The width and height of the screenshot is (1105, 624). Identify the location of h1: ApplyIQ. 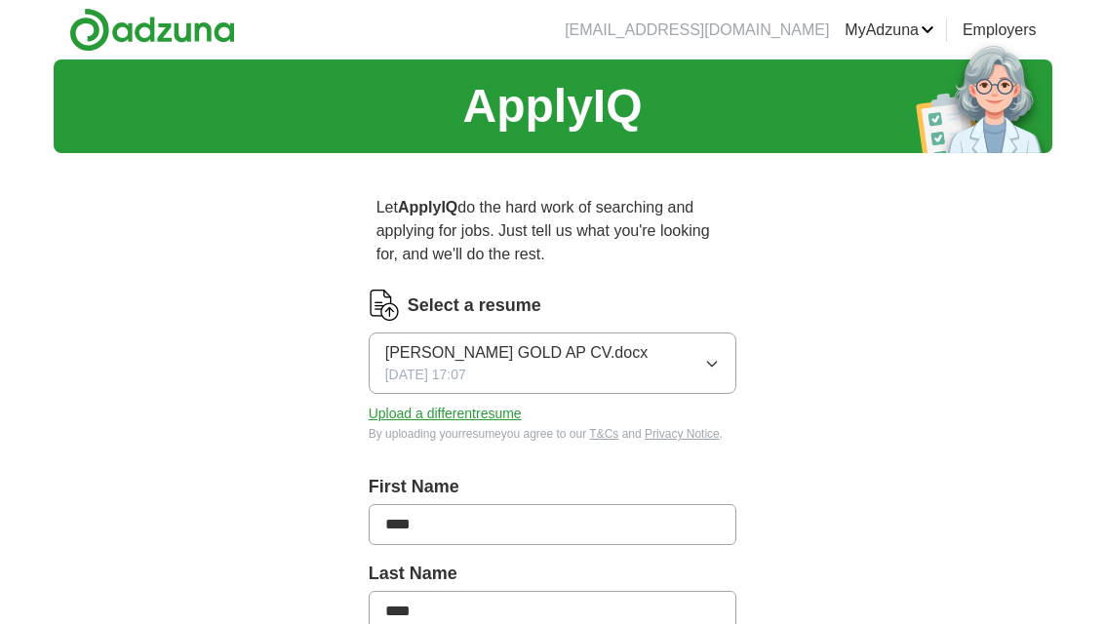
(552, 106).